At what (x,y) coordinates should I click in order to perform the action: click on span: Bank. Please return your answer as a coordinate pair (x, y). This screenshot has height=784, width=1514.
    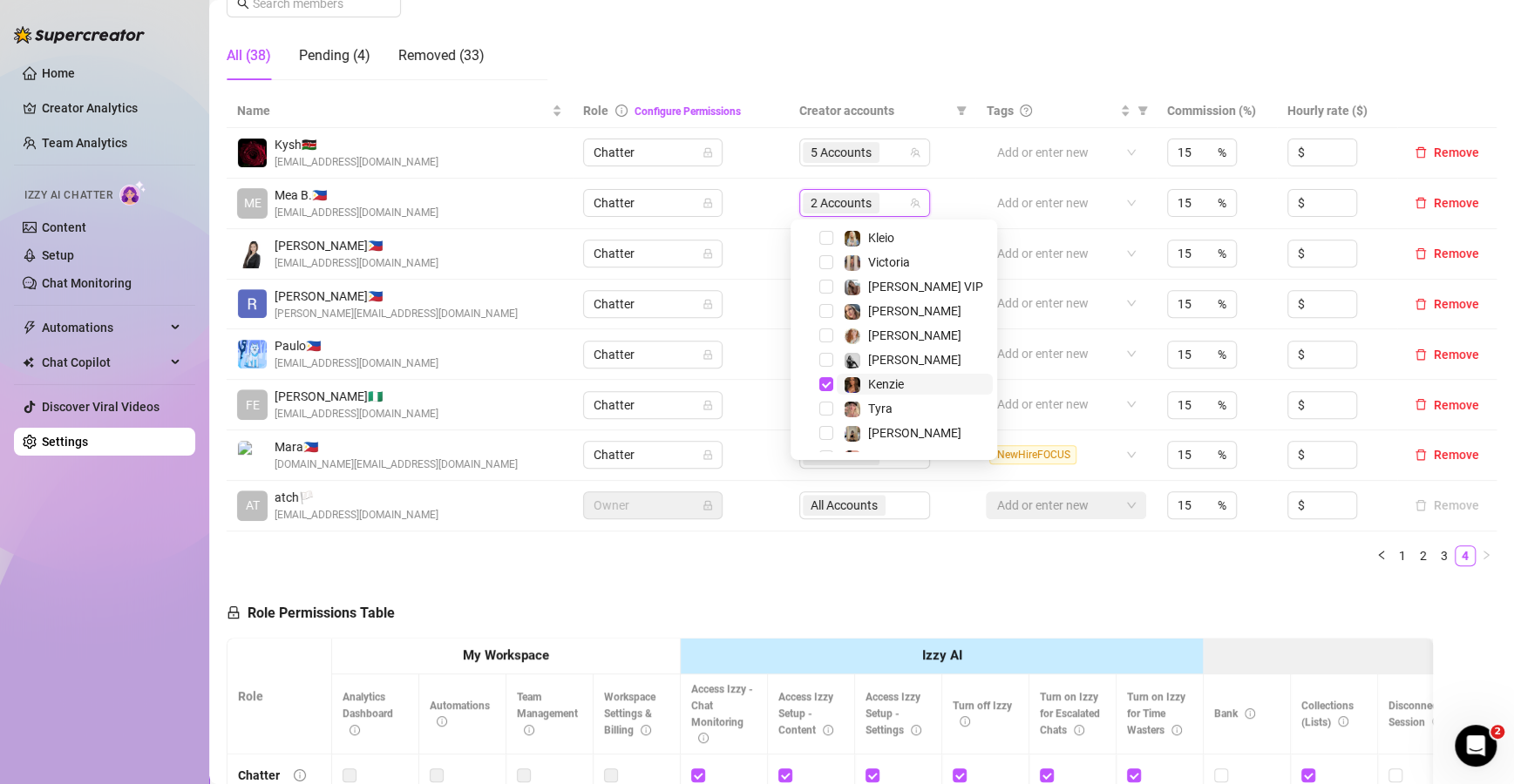
    Looking at the image, I should click on (1234, 714).